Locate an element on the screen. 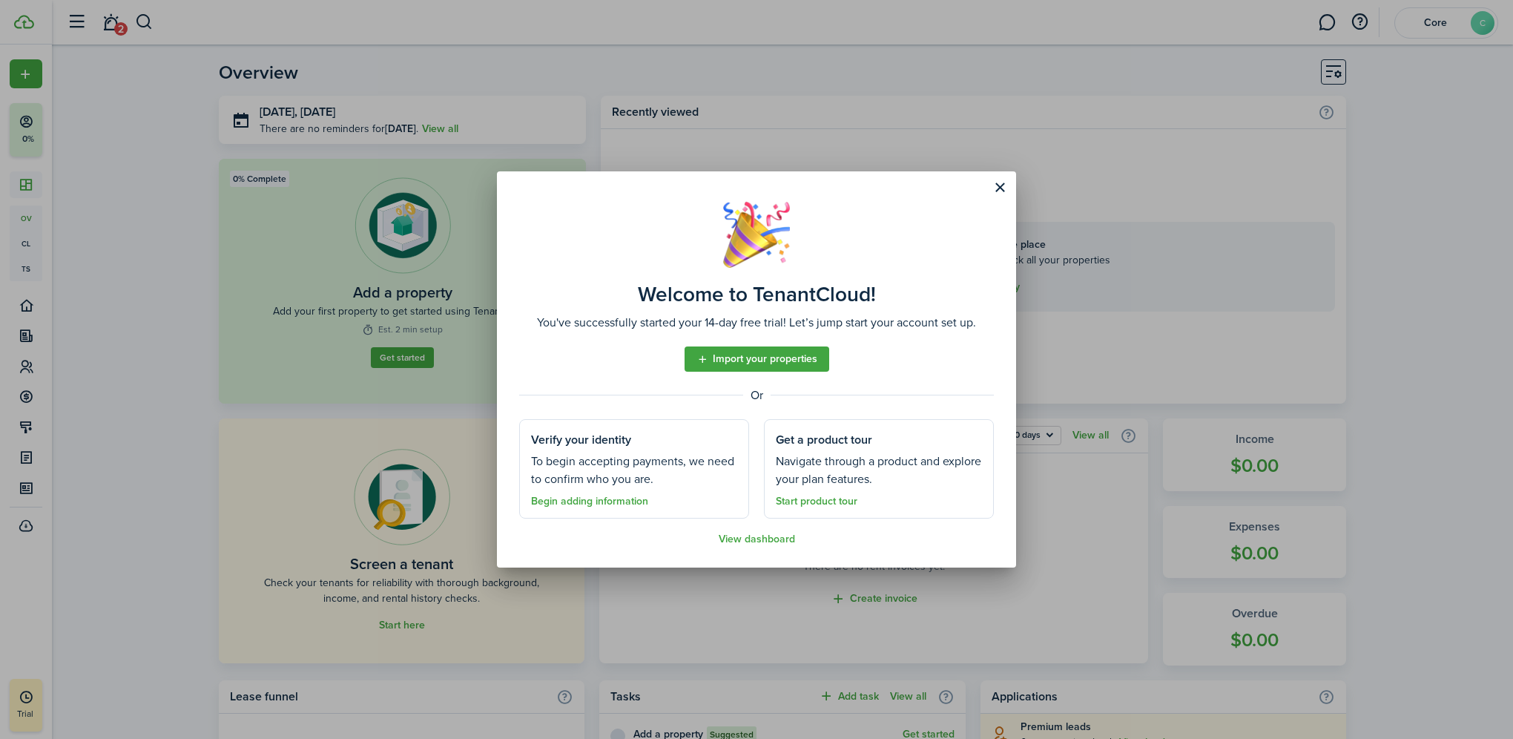  assembled-view-section-title: Verify your identity is located at coordinates (581, 440).